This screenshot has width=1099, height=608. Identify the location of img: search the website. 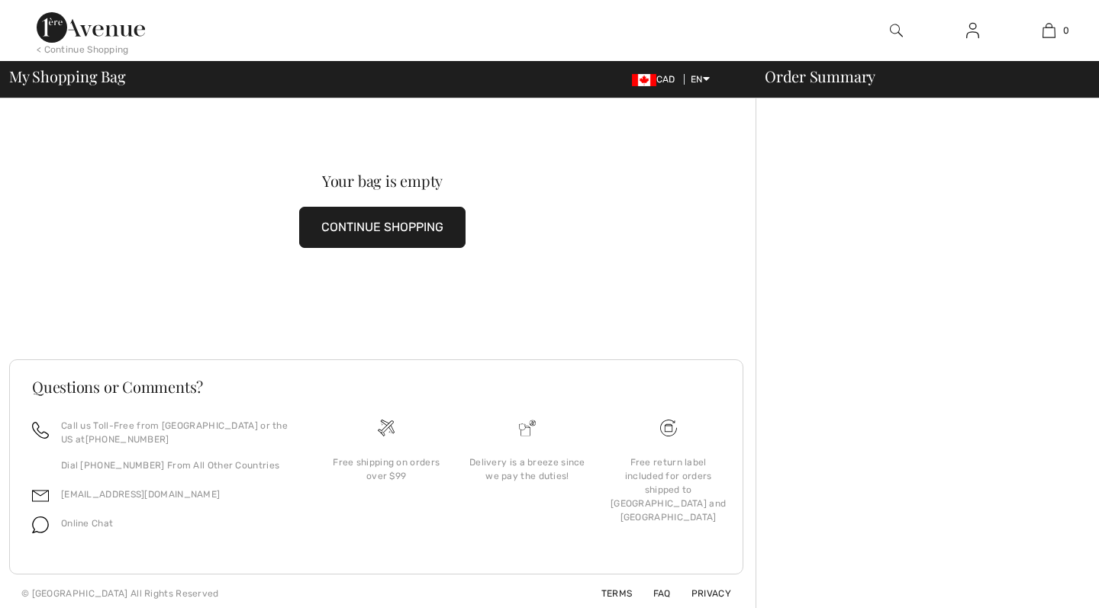
(896, 31).